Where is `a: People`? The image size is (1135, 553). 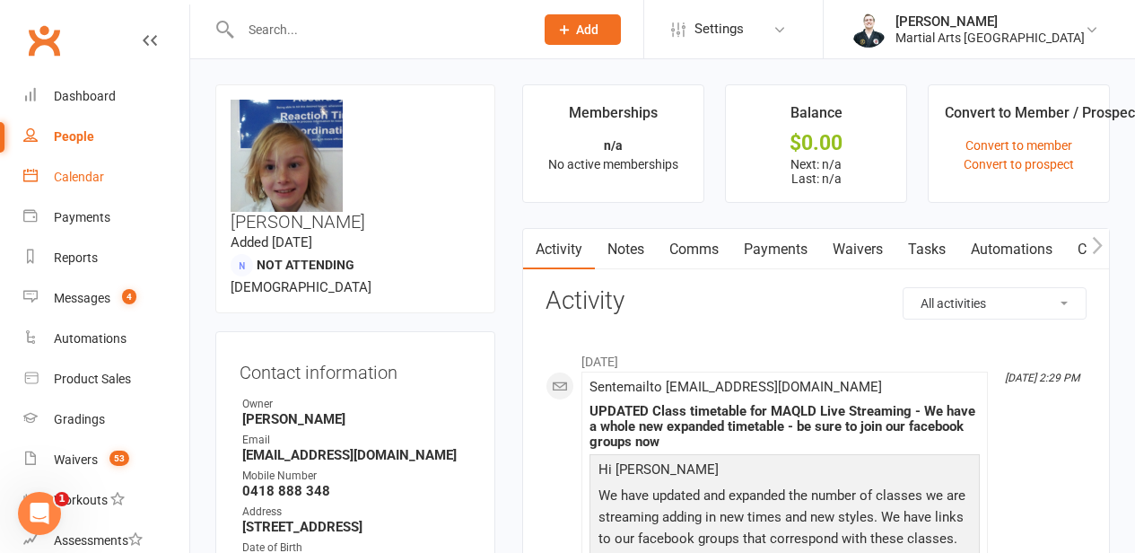
a: People is located at coordinates (106, 136).